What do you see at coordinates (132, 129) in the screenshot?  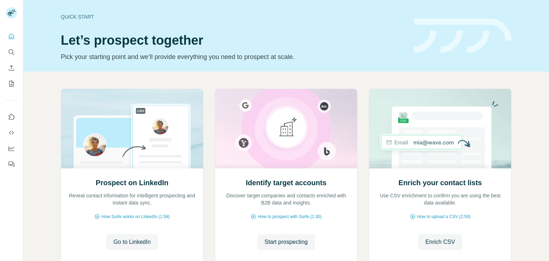 I see `img: Prospect on LinkedIn` at bounding box center [132, 129].